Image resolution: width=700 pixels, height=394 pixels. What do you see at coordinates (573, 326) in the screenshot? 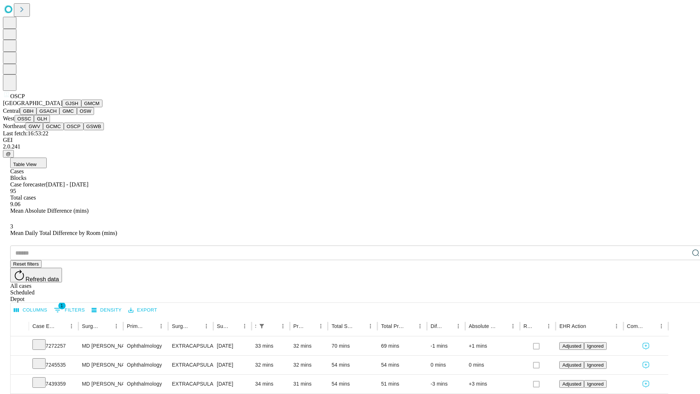
I see `div: EHR Action` at bounding box center [573, 326].